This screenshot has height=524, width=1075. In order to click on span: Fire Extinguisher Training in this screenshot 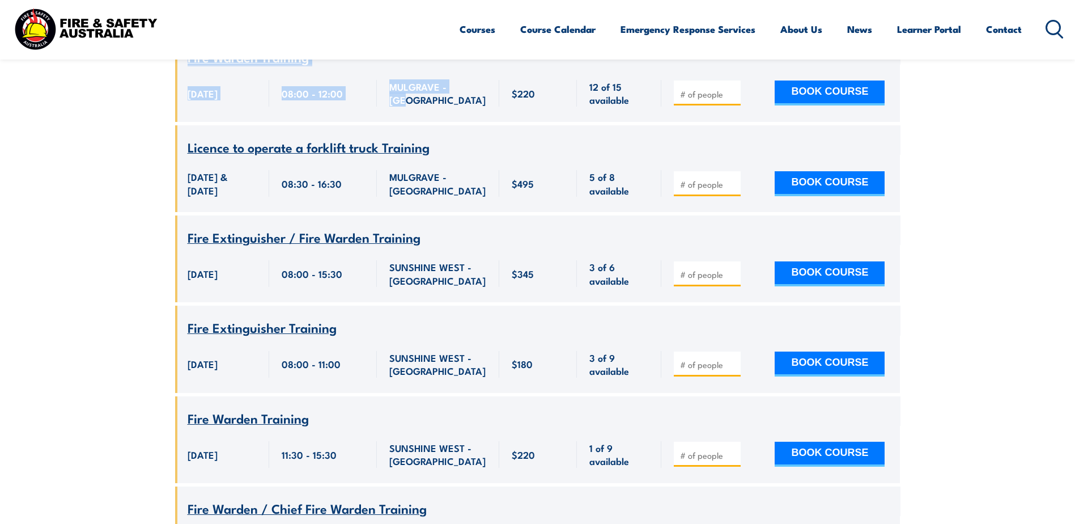, I will do `click(262, 327)`.